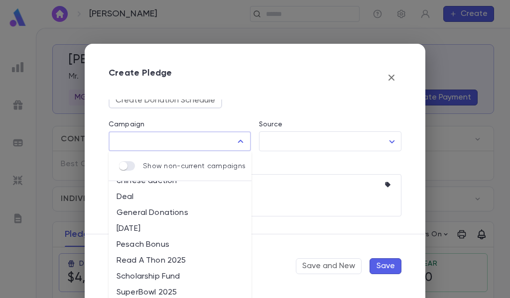 This screenshot has width=510, height=298. Describe the element at coordinates (241, 142) in the screenshot. I see `button: Close` at that location.